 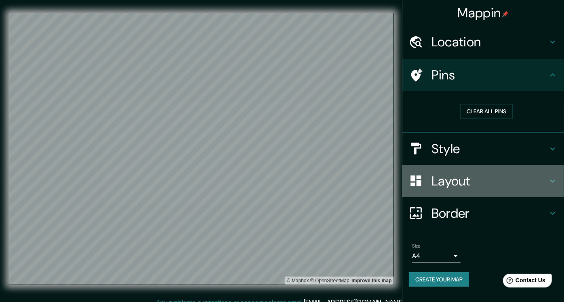 I want to click on div: Pins, so click(x=483, y=75).